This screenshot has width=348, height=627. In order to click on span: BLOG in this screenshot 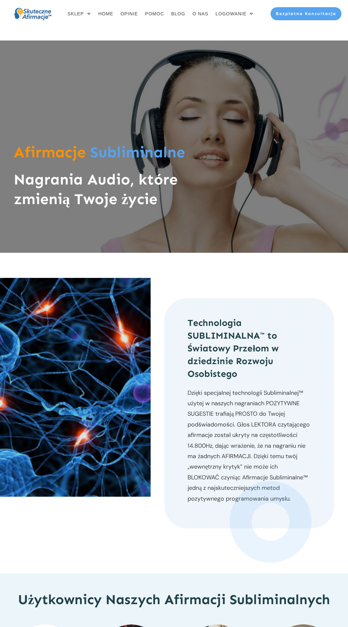, I will do `click(178, 14)`.